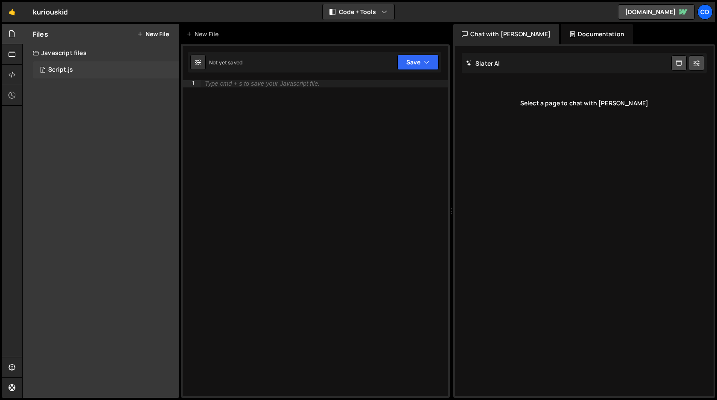  I want to click on div: 16633/45317.js, so click(106, 70).